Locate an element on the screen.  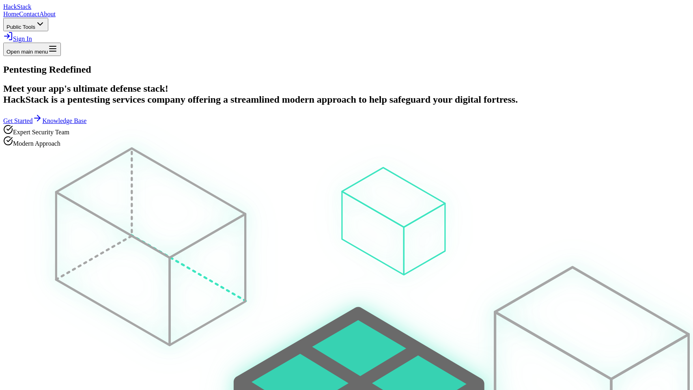
span: Public Tools is located at coordinates (21, 27).